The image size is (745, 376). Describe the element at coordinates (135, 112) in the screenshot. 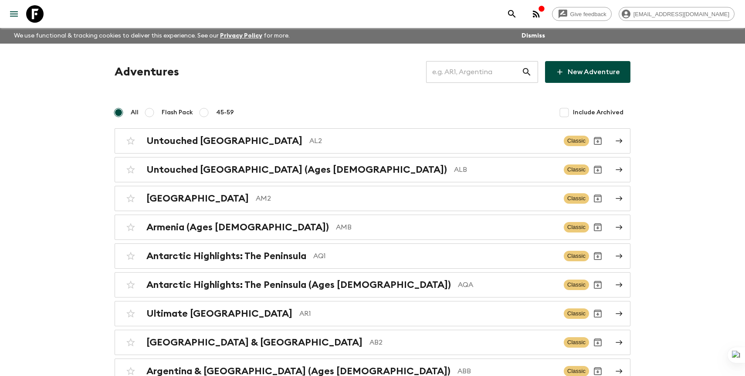

I see `span: All` at that location.